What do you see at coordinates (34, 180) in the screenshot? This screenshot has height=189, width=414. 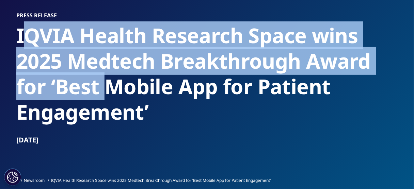 I see `a: Newsroom` at bounding box center [34, 180].